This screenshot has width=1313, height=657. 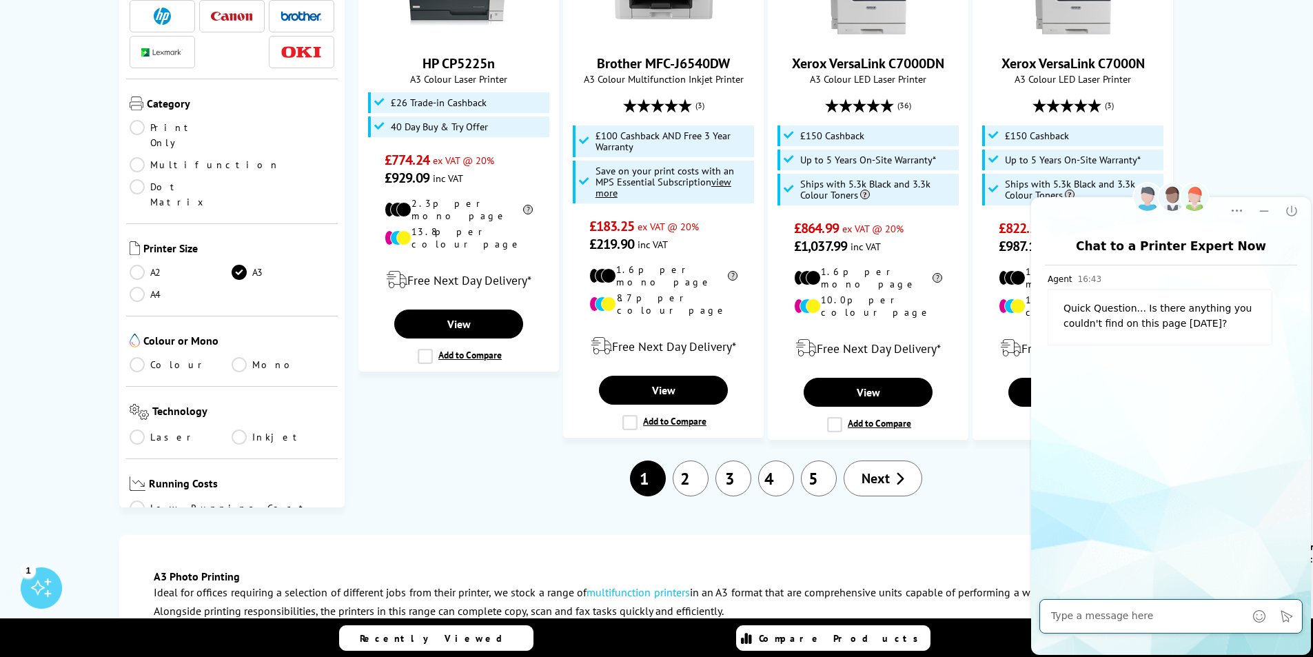 I want to click on a: Mono, so click(x=282, y=364).